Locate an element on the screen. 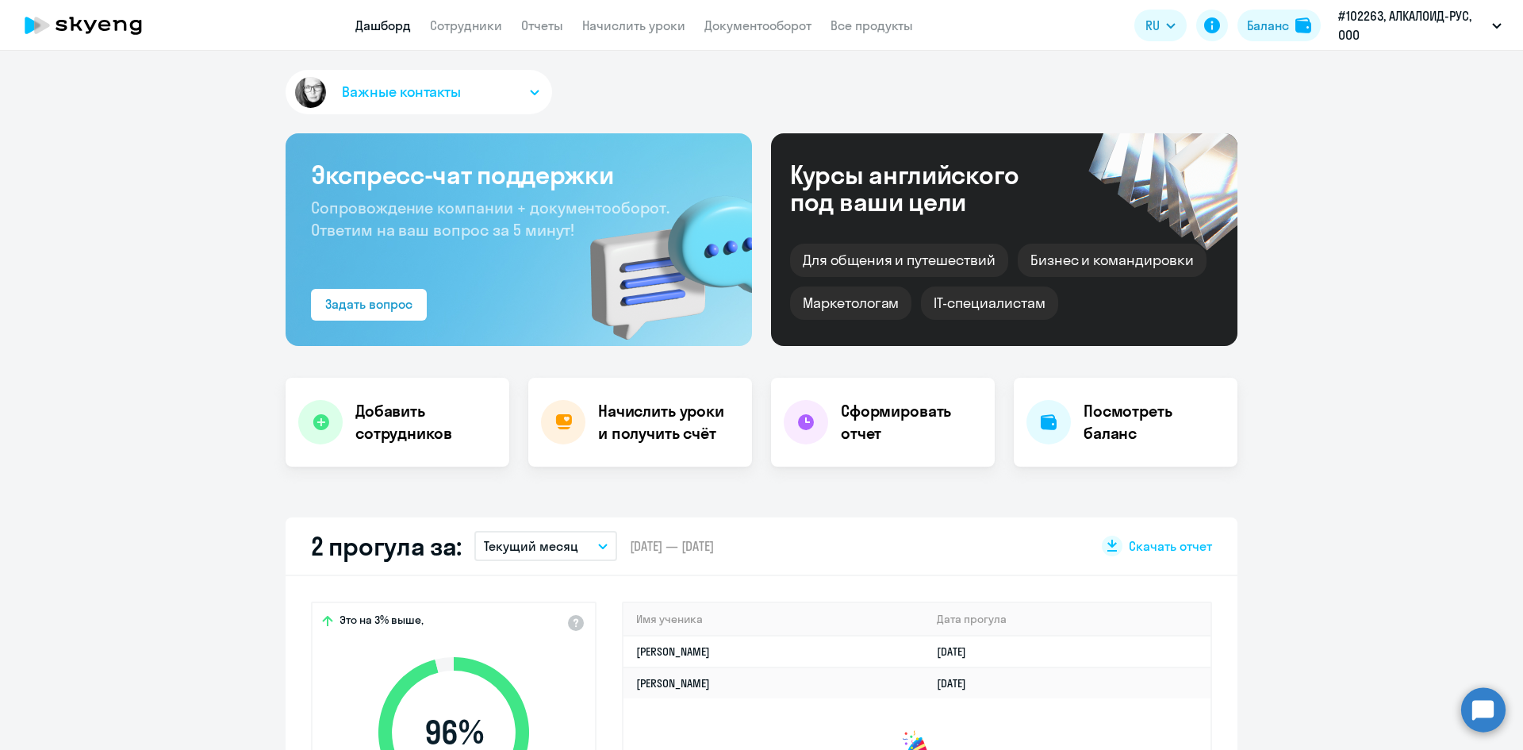 The image size is (1523, 750). a: Документооборот is located at coordinates (758, 25).